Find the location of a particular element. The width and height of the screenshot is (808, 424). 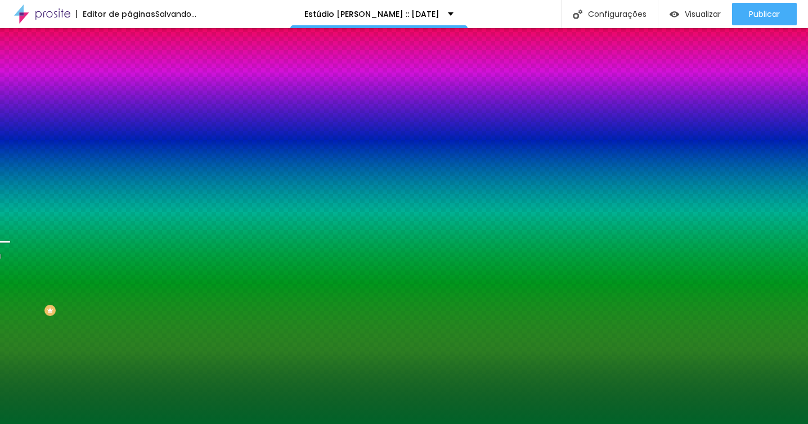

img: Icone is located at coordinates (578, 14).